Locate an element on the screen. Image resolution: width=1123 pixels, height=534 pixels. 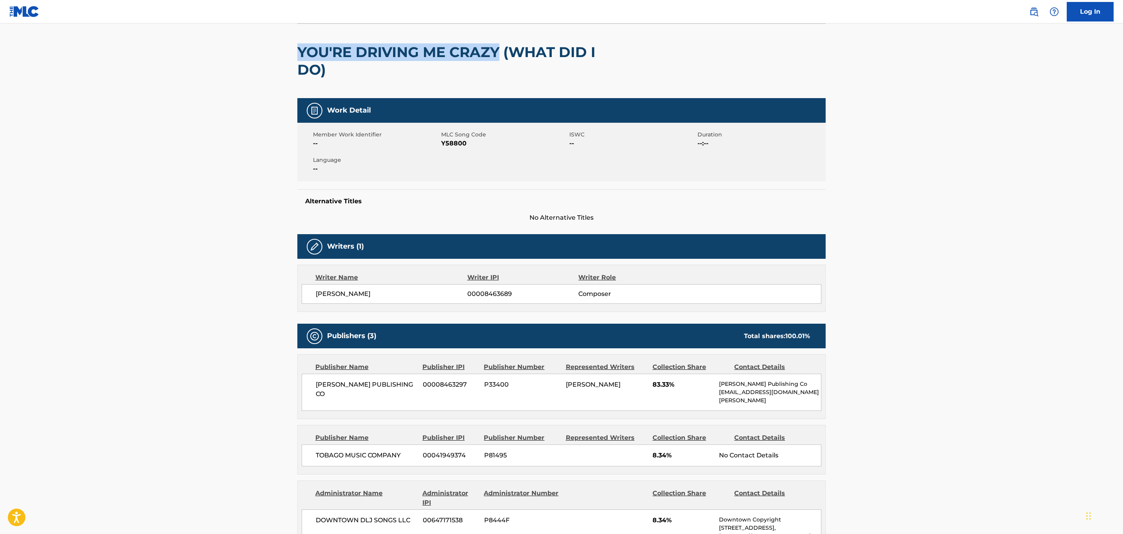
span: P8444F is located at coordinates (522, 520).